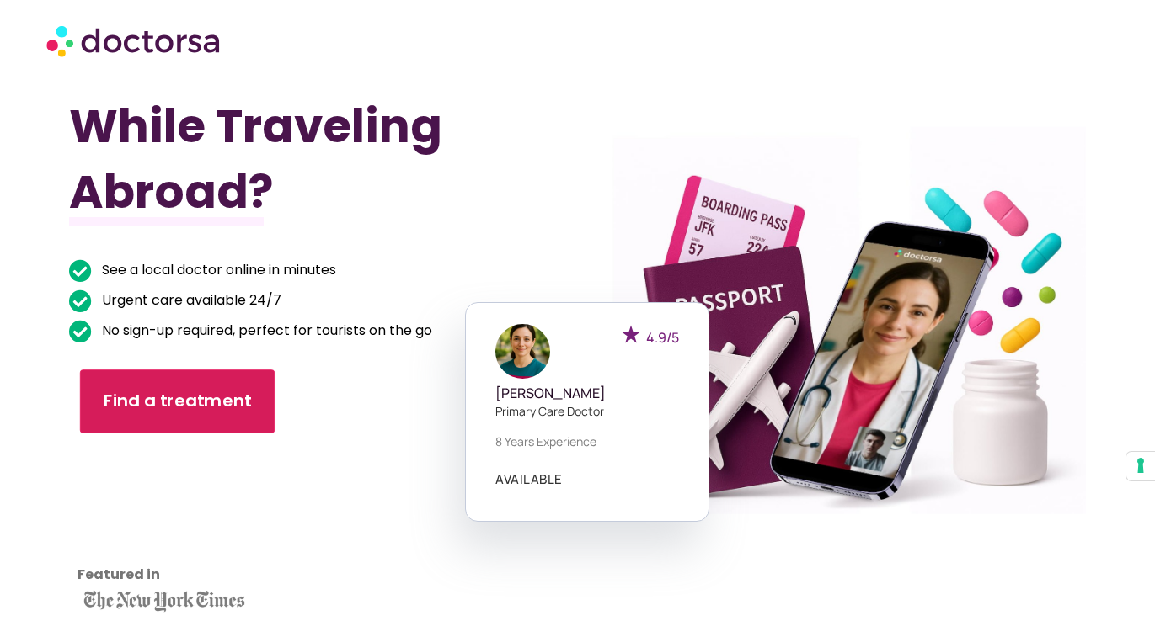  Describe the element at coordinates (529, 480) in the screenshot. I see `a: AVAILABLE` at that location.